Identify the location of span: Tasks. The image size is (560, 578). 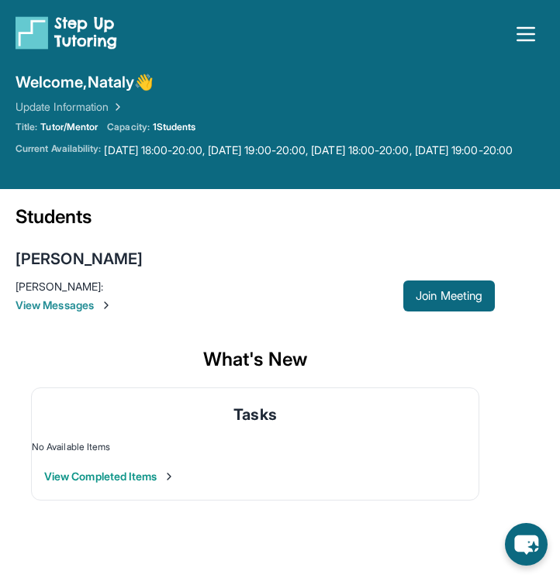
(254, 415).